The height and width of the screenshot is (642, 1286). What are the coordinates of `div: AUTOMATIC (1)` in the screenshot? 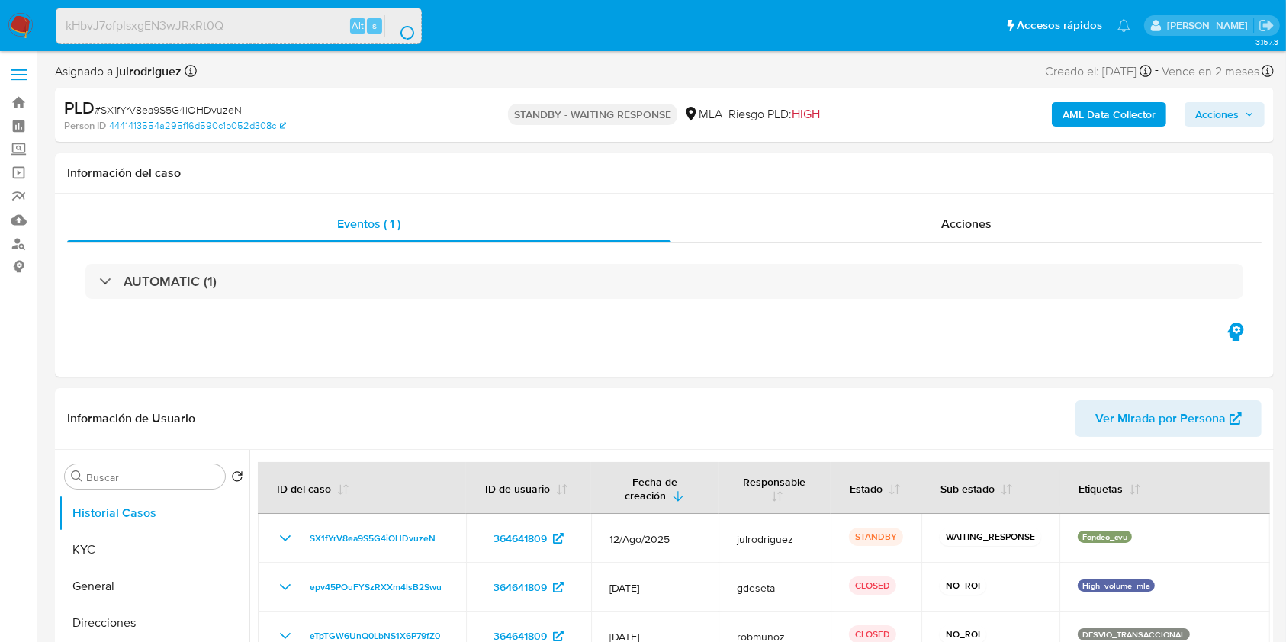 It's located at (664, 281).